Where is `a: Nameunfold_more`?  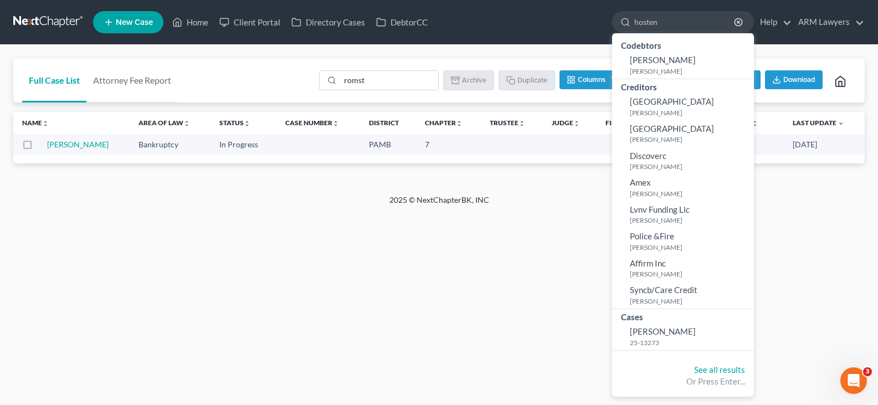
a: Nameunfold_more is located at coordinates (35, 122).